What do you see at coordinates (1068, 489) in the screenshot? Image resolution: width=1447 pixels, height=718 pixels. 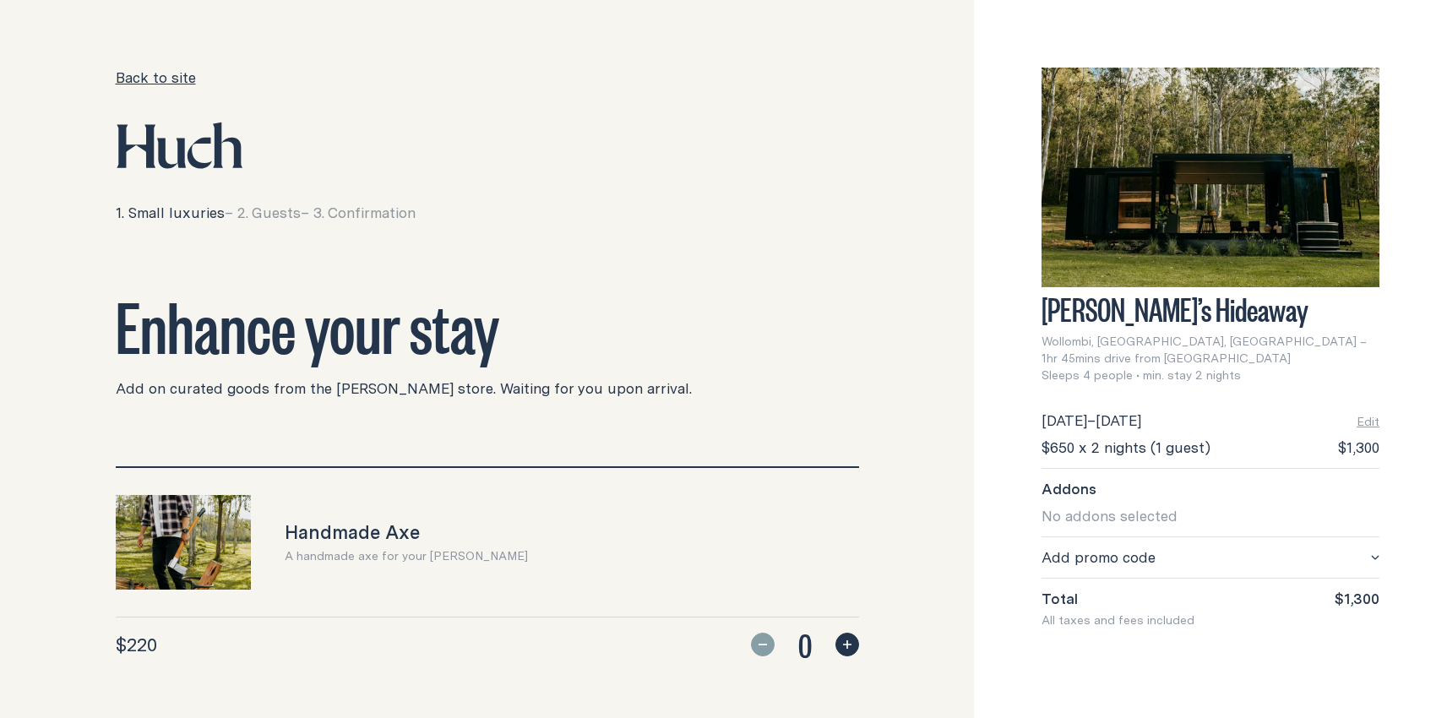 I see `span: Addons` at bounding box center [1068, 489].